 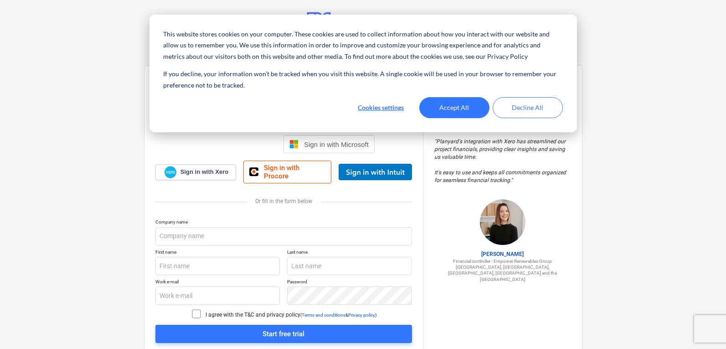 What do you see at coordinates (361, 315) in the screenshot?
I see `a: Privacy policy` at bounding box center [361, 315].